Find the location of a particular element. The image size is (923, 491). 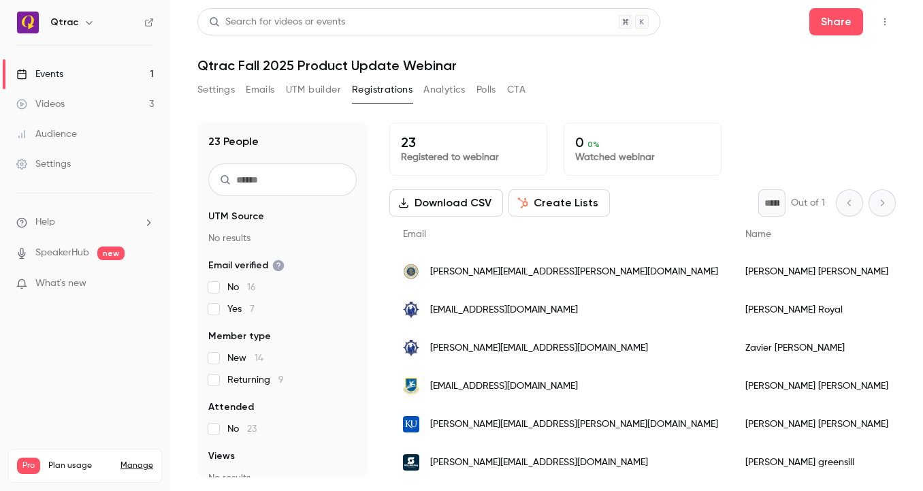

p: Registered to webinar is located at coordinates (469, 157).